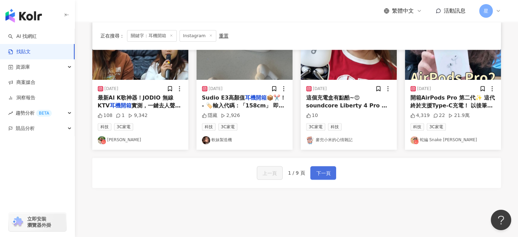 This screenshot has width=518, height=237. What do you see at coordinates (323, 173) in the screenshot?
I see `span: 下一頁` at bounding box center [323, 173].